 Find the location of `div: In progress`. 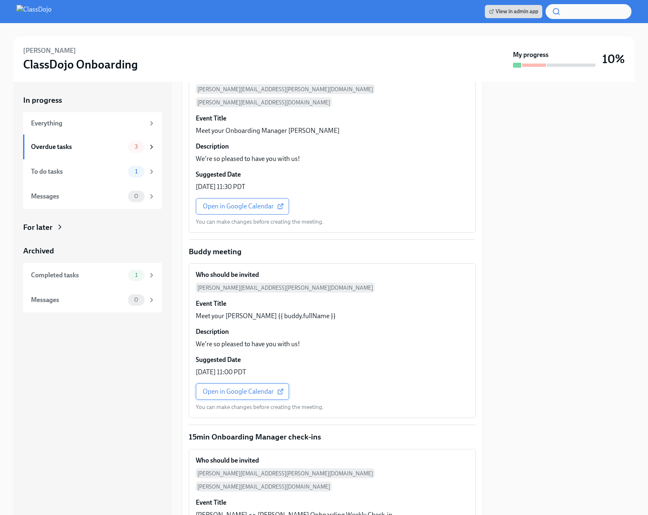

div: In progress is located at coordinates (92, 100).